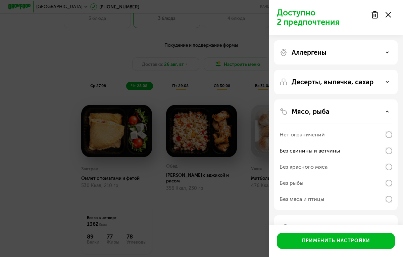 This screenshot has width=403, height=257. Describe the element at coordinates (309, 52) in the screenshot. I see `p: Аллергены` at that location.